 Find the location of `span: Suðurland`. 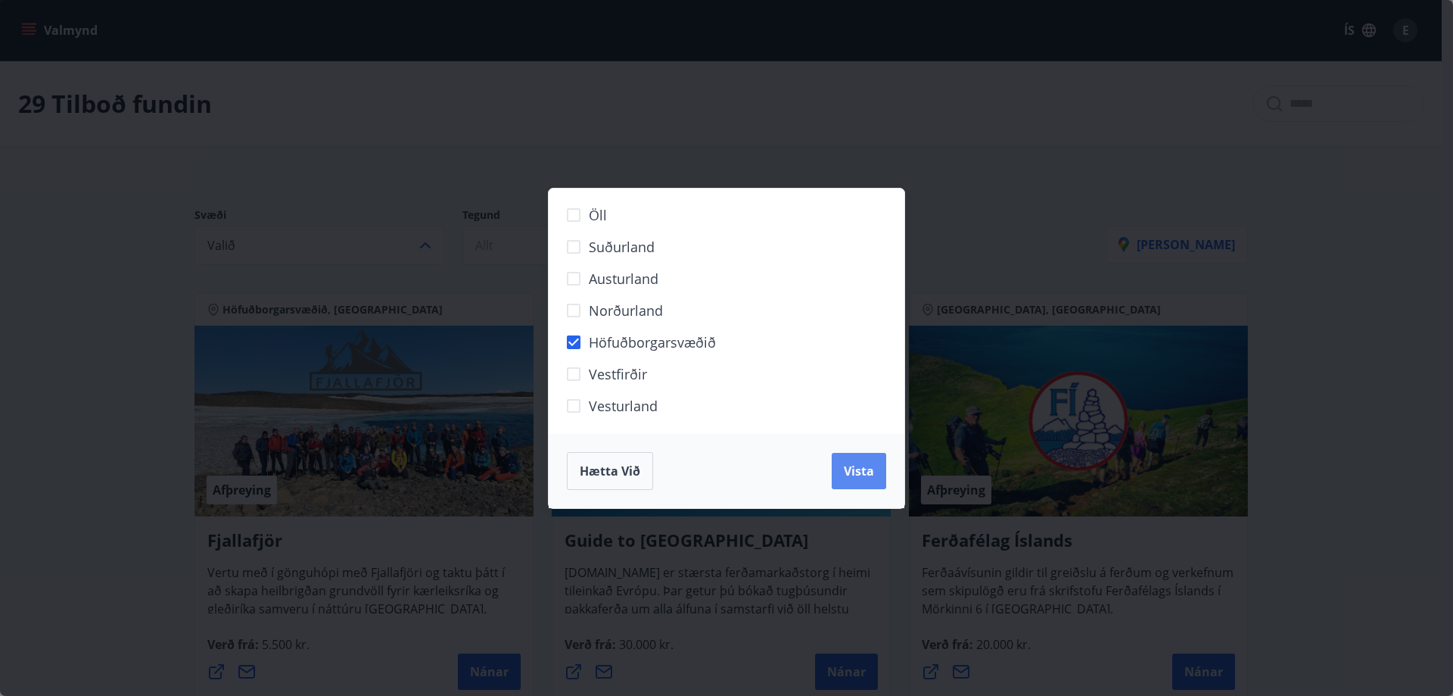

span: Suðurland is located at coordinates (621, 247).